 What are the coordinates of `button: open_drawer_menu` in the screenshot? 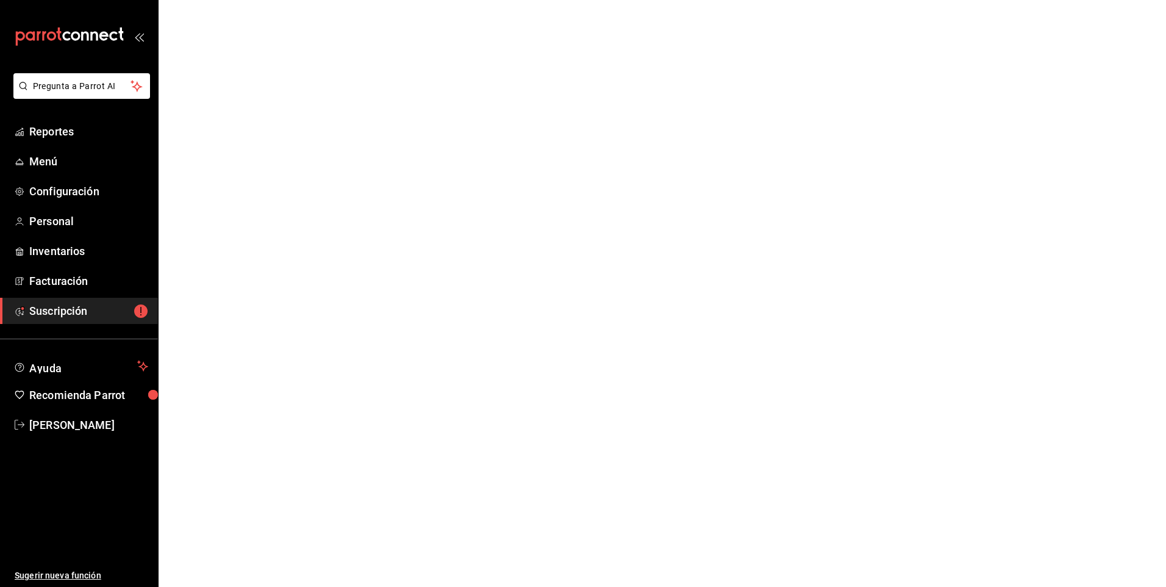 It's located at (139, 37).